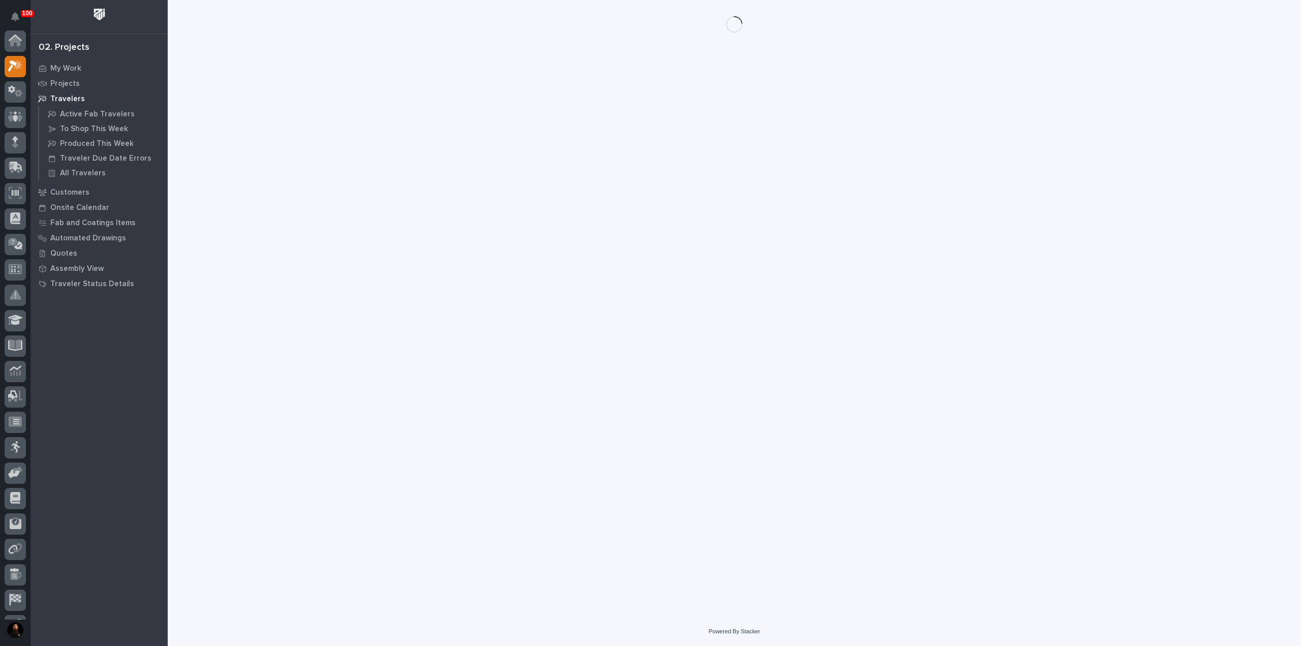 This screenshot has width=1301, height=646. I want to click on p: Produced This Week, so click(97, 144).